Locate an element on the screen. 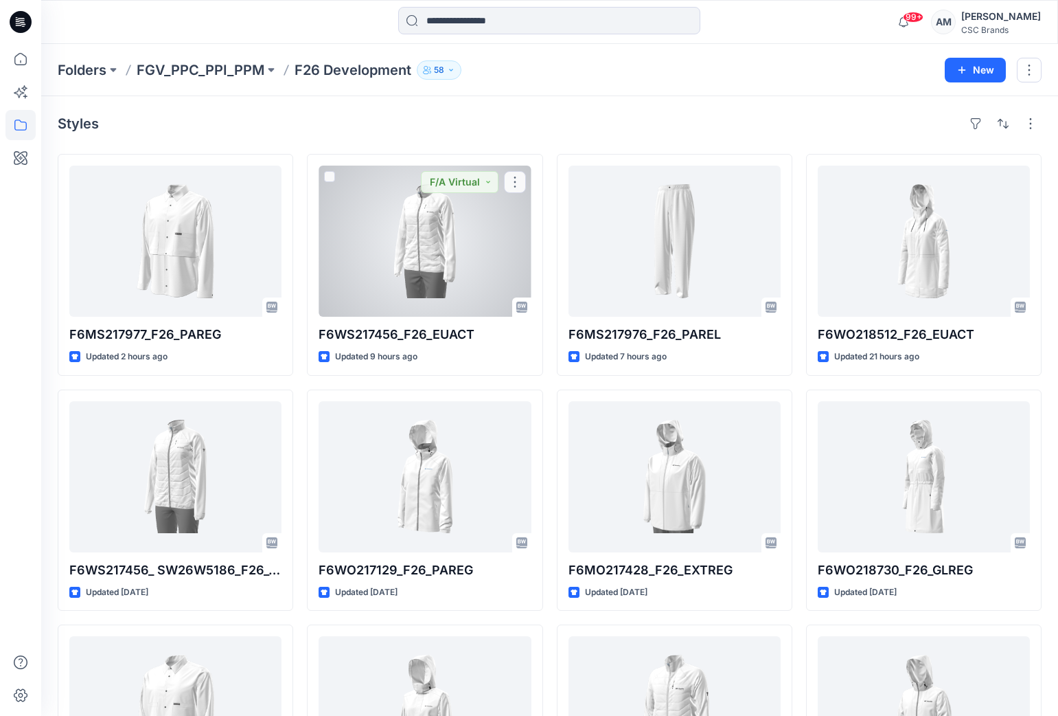  a: FGV_PPC_PPI_PPM is located at coordinates (201, 70).